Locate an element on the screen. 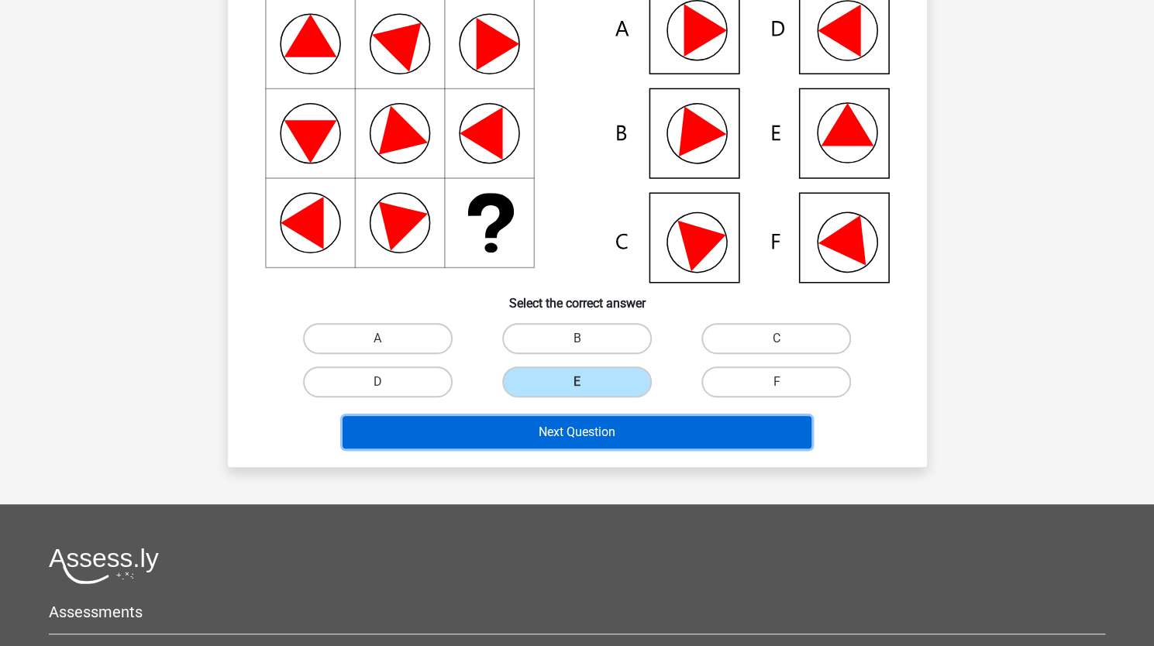 The width and height of the screenshot is (1154, 646). h5: Assessments is located at coordinates (577, 612).